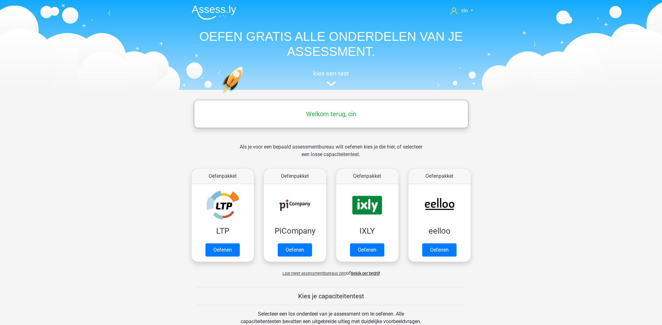  What do you see at coordinates (244, 95) in the screenshot?
I see `img: oefenen` at bounding box center [244, 95].